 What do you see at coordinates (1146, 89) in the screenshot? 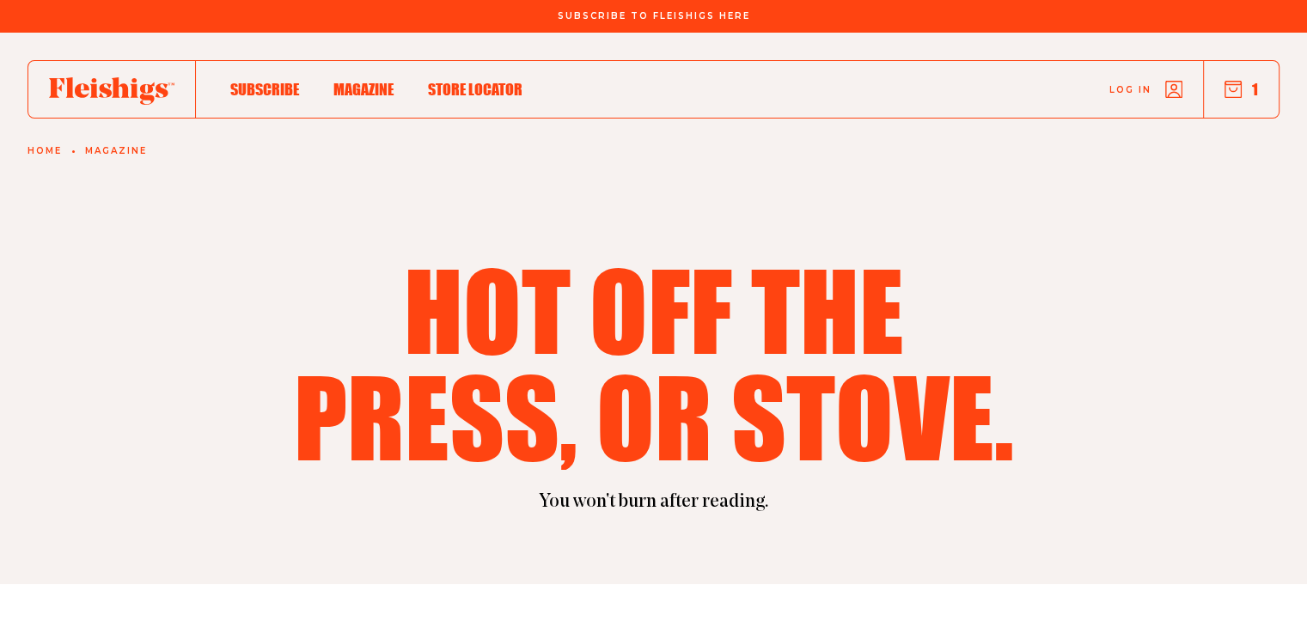
I see `a: Log in` at bounding box center [1146, 89].